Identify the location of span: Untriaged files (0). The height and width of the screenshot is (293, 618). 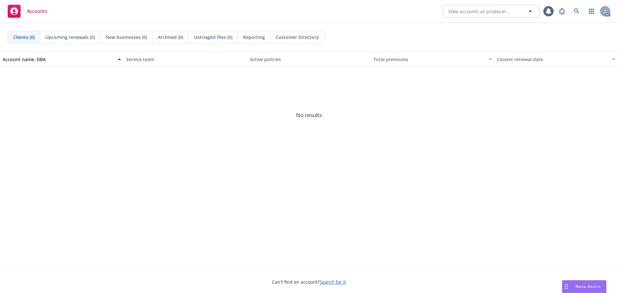
(213, 37).